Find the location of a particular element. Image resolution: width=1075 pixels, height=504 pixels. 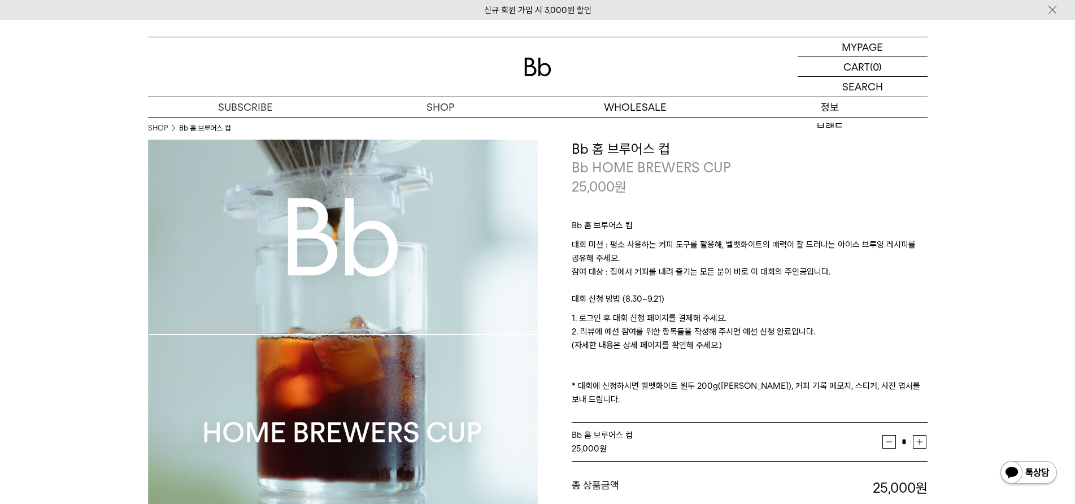

img: 로고 is located at coordinates (538, 67).